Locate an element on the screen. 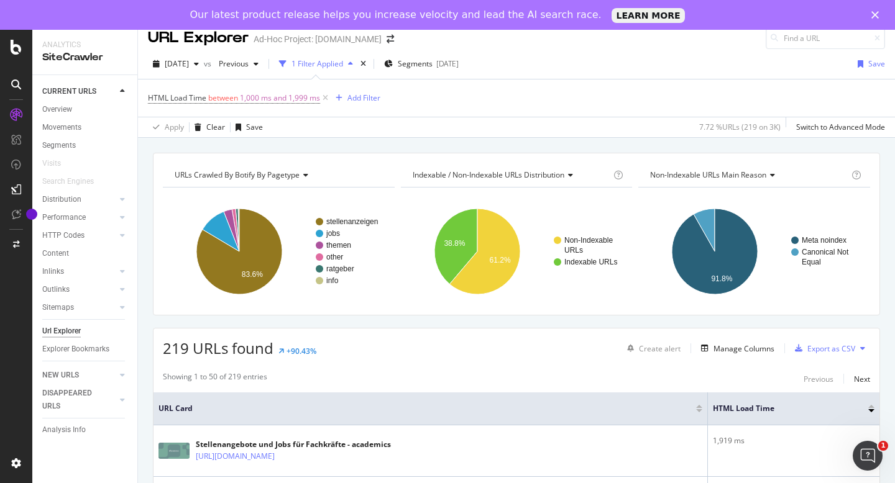  span: Previous is located at coordinates (231, 63).